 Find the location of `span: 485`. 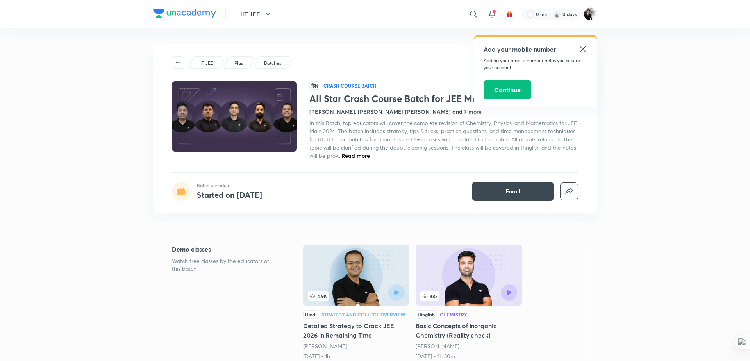

span: 485 is located at coordinates (430, 296).